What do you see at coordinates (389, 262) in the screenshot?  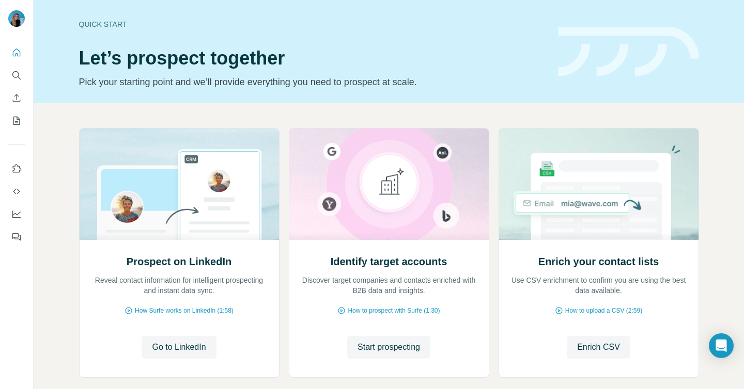 I see `h2: Identify target accounts` at bounding box center [389, 262].